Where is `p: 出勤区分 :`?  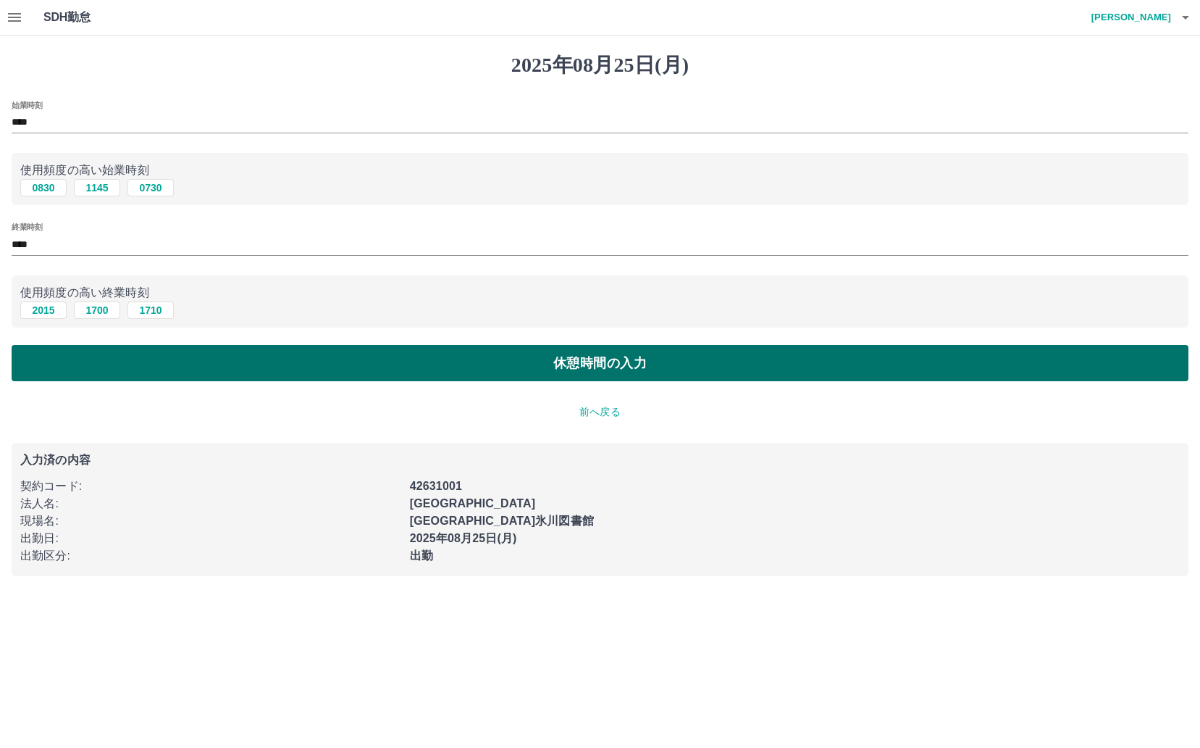 p: 出勤区分 : is located at coordinates (211, 556).